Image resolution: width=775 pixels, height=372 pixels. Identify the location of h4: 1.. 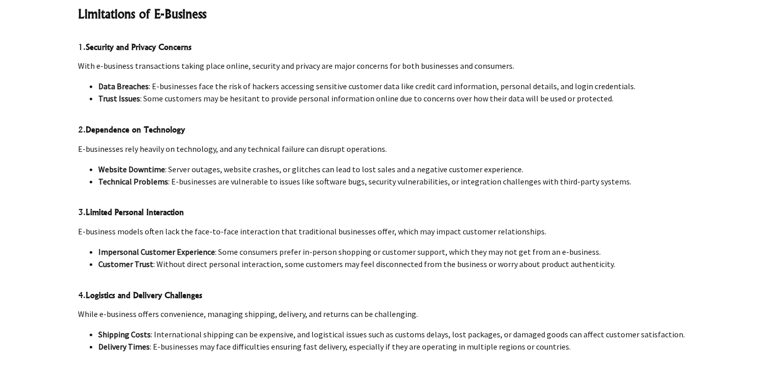
(388, 47).